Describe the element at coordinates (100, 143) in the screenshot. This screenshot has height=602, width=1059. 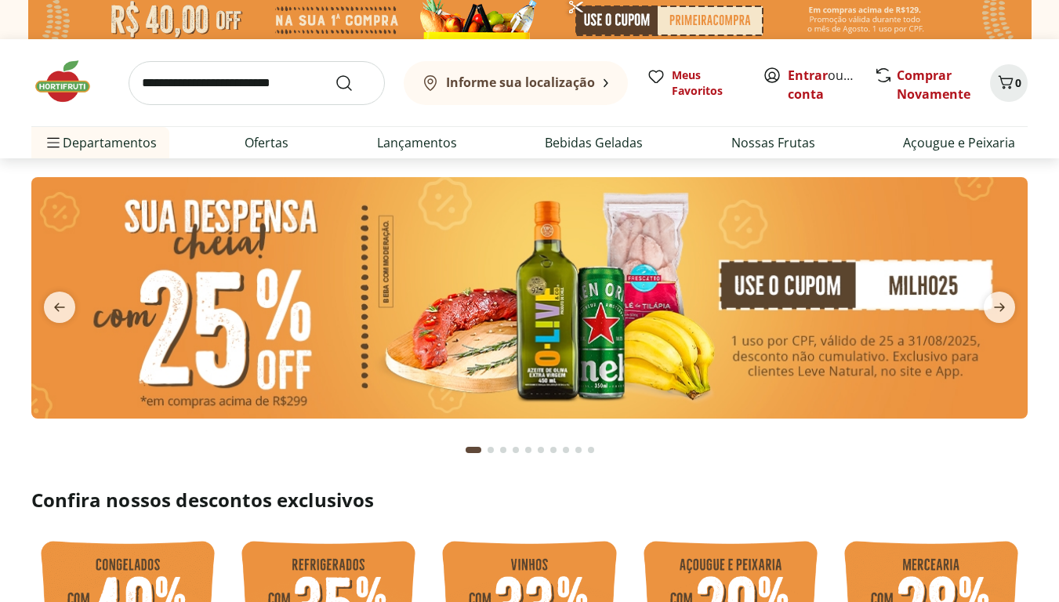
I see `span: Departamentos` at that location.